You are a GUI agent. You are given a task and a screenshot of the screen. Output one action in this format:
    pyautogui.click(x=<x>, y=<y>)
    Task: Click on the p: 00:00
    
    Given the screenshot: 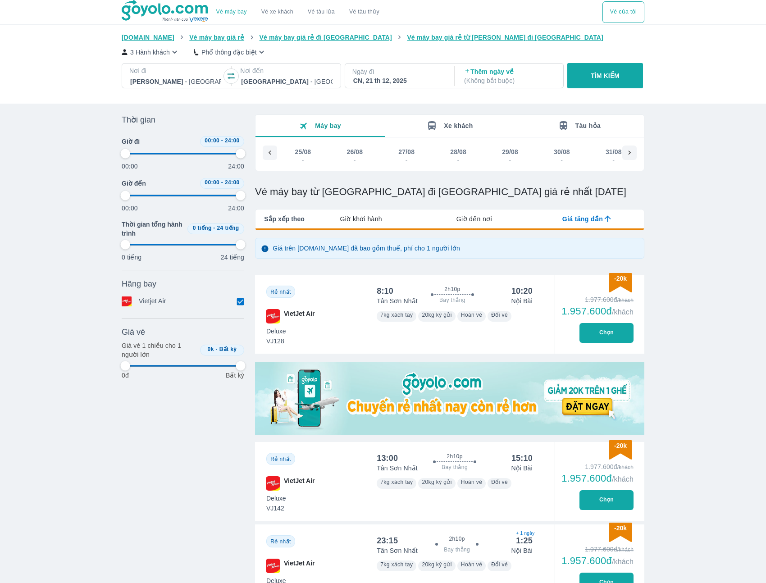 What is the action you would take?
    pyautogui.click(x=130, y=208)
    